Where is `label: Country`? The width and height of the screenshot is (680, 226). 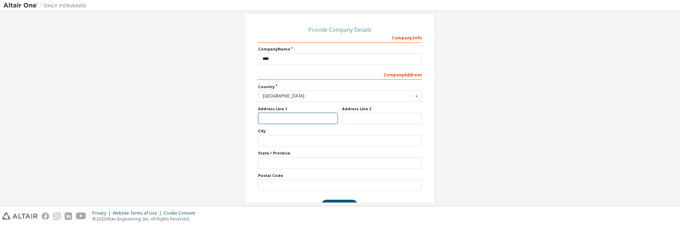 label: Country is located at coordinates (340, 87).